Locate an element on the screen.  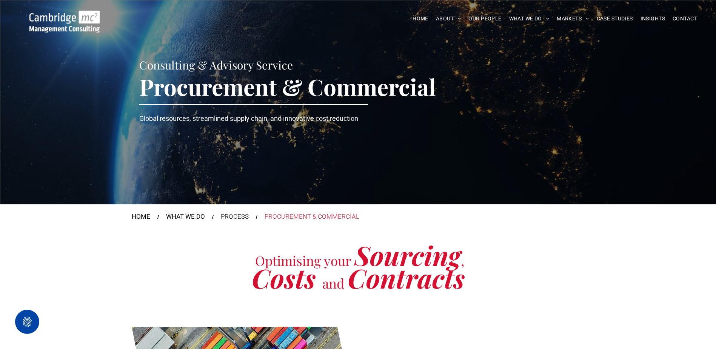
a: ABOUT is located at coordinates (449, 19).